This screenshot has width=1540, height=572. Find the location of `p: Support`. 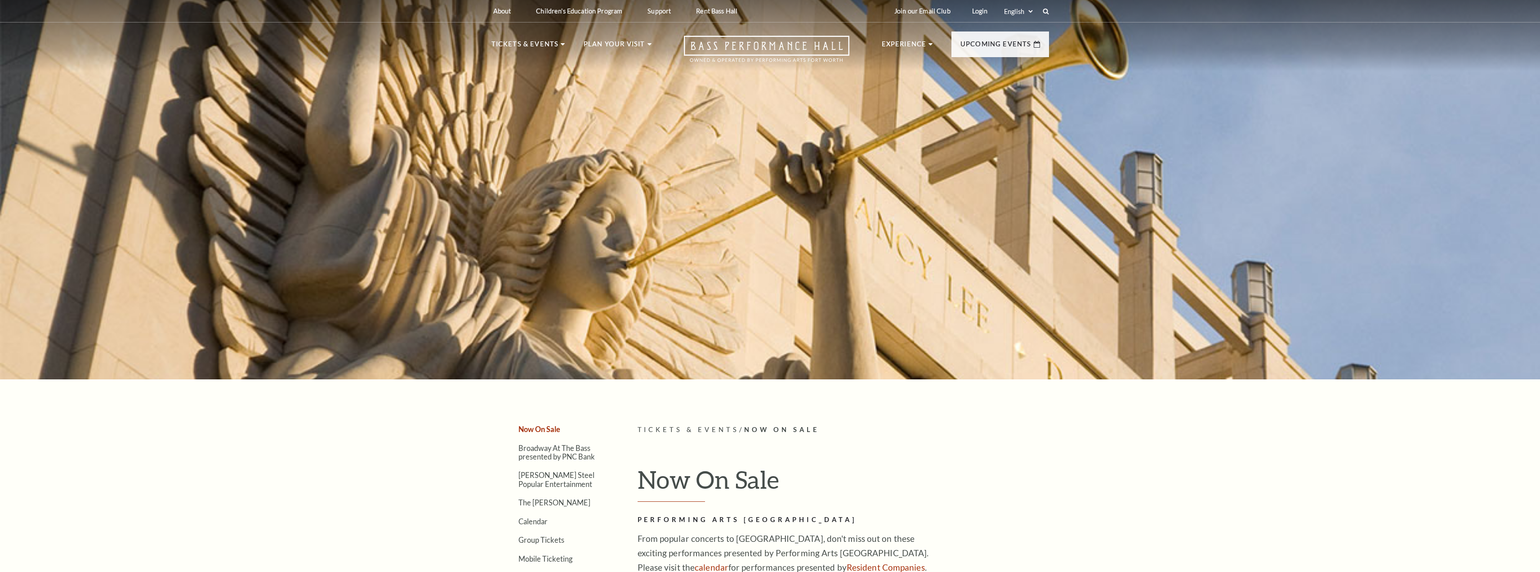

p: Support is located at coordinates (659, 11).